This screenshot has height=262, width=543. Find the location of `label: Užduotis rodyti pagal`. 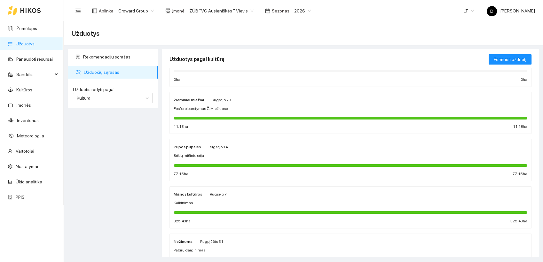

label: Užduotis rodyti pagal is located at coordinates (113, 90).